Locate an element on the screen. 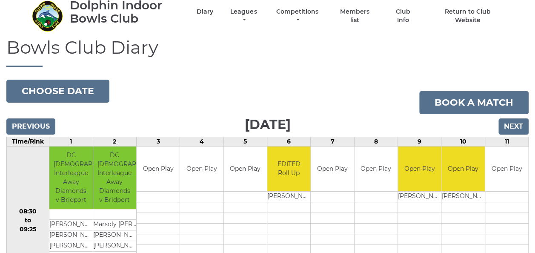 The height and width of the screenshot is (253, 535). a: Members list is located at coordinates (355, 16).